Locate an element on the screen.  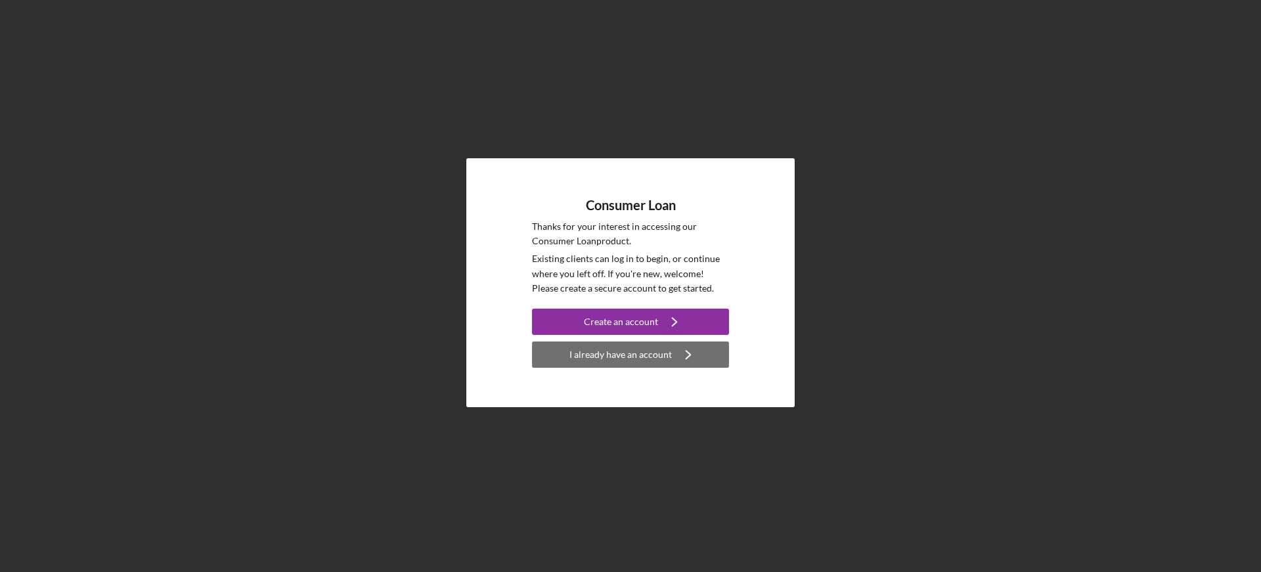
h4: Consumer Loan is located at coordinates (631, 205).